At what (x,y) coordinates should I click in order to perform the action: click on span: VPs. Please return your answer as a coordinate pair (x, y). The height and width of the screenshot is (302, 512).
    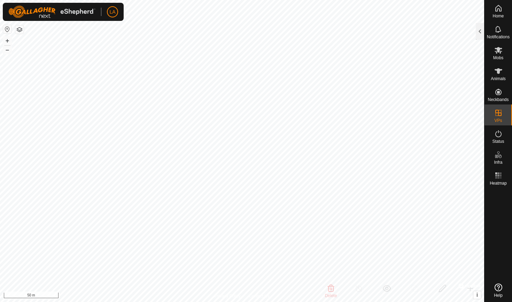
    Looking at the image, I should click on (498, 121).